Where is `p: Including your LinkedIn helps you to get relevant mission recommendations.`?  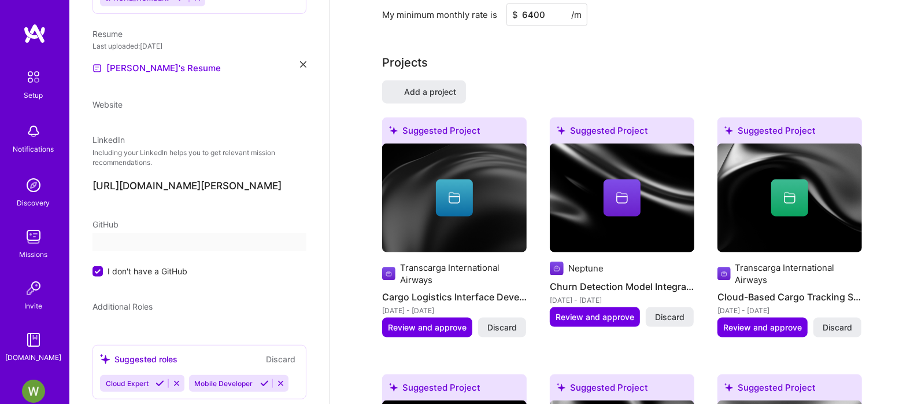 p: Including your LinkedIn helps you to get relevant mission recommendations. is located at coordinates (199, 158).